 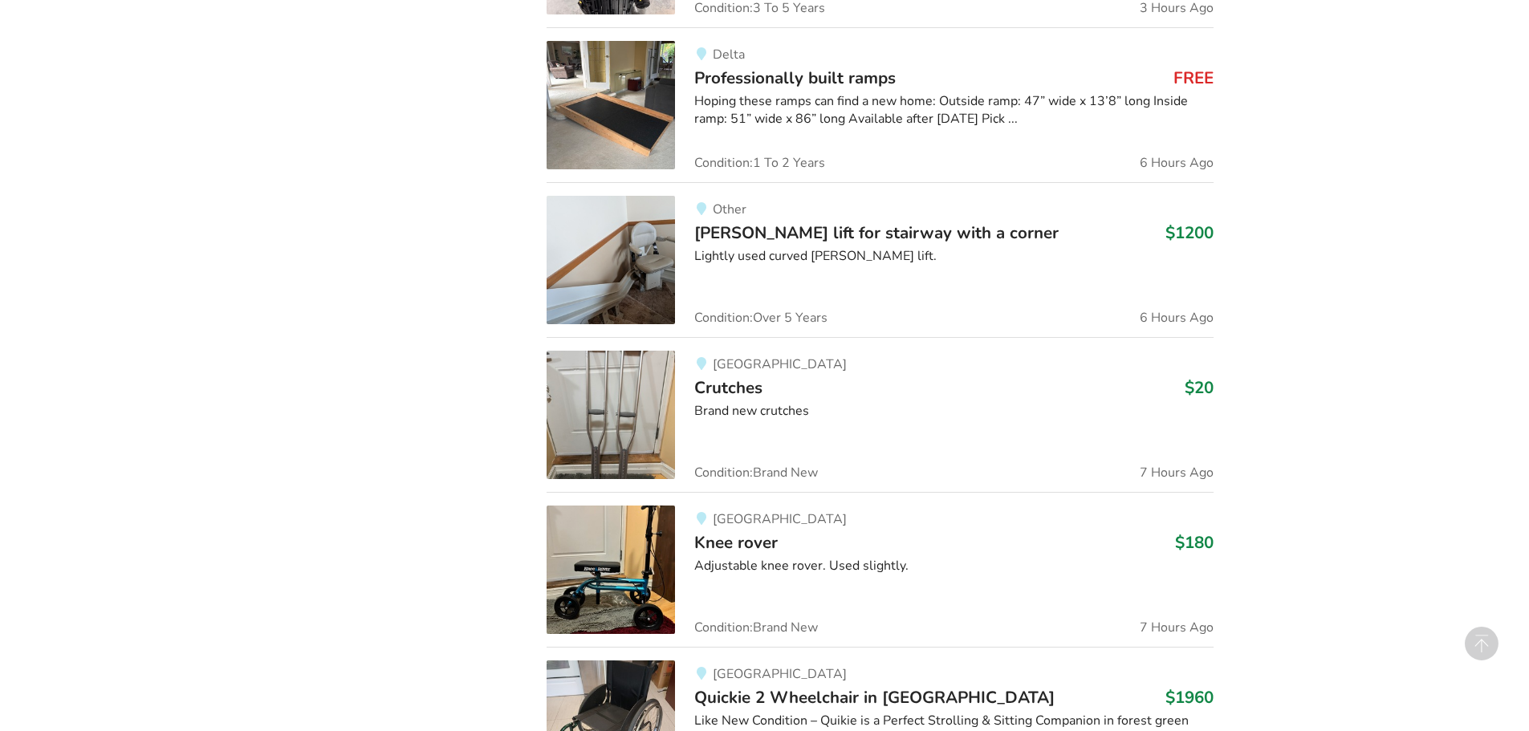 What do you see at coordinates (953, 111) in the screenshot?
I see `div: Hoping these ramps can find a new home: Outside ramp: 47” wide x 13’8” long Inside ramp: 51” wide...` at bounding box center [953, 111].